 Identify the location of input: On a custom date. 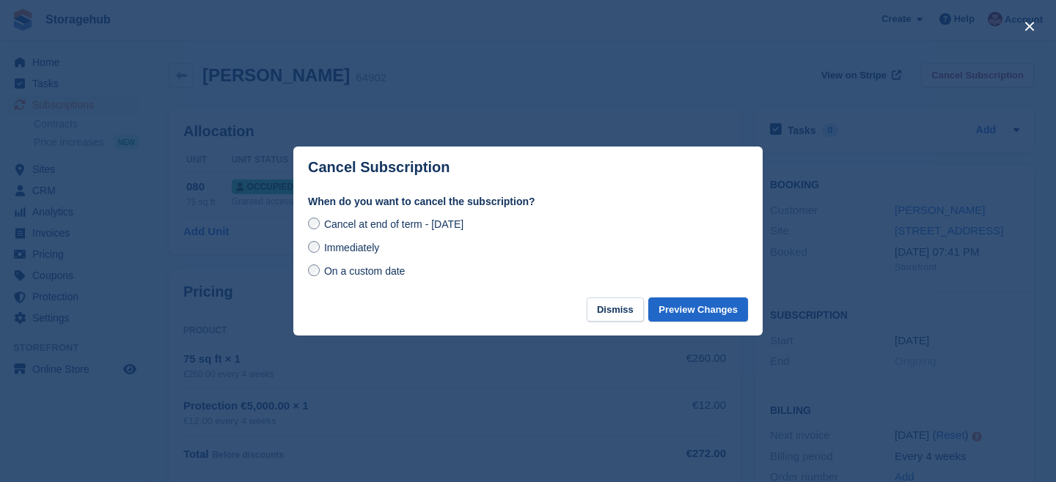
(314, 271).